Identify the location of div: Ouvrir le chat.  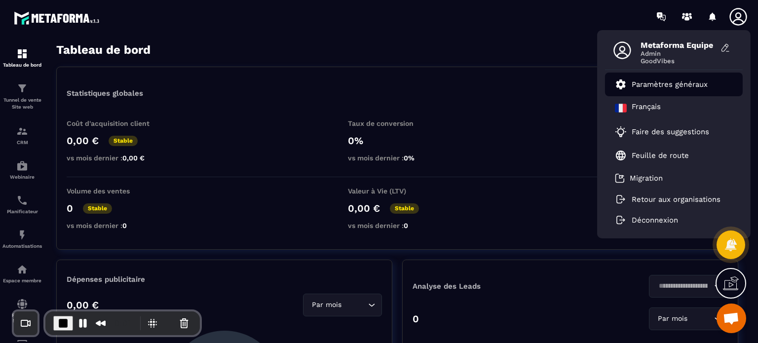
(731, 318).